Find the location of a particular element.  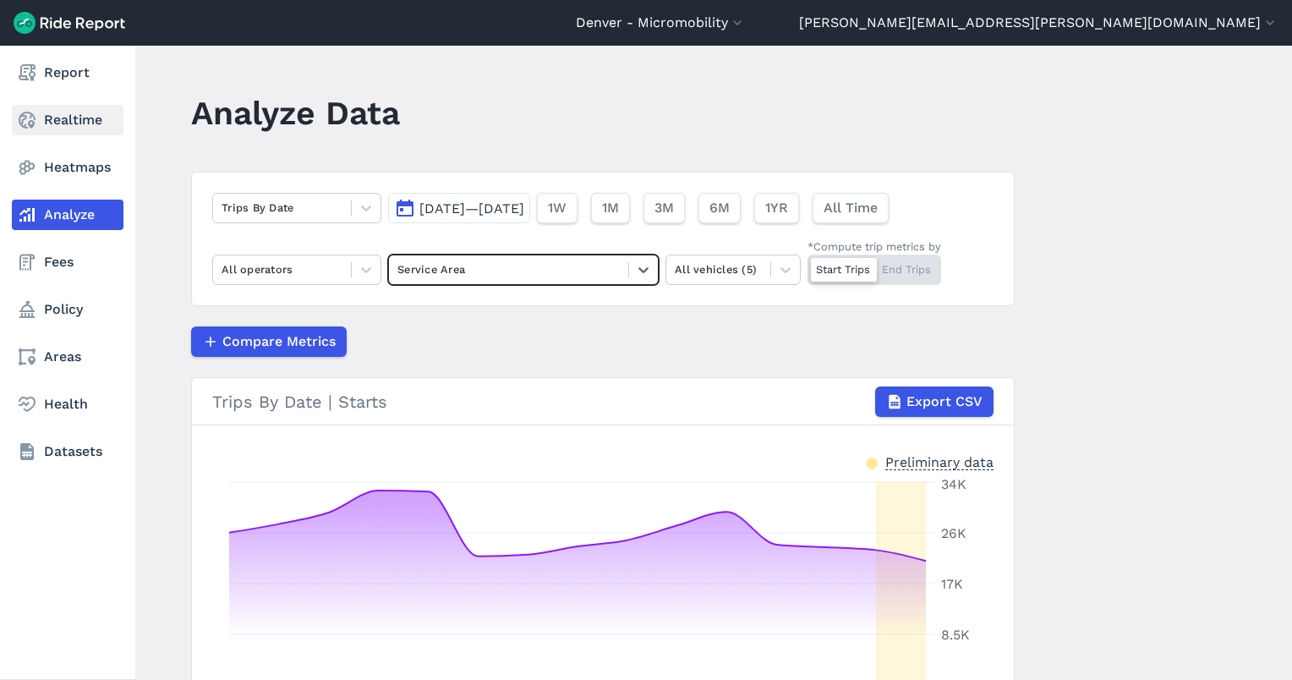

button: 1M is located at coordinates (611, 208).